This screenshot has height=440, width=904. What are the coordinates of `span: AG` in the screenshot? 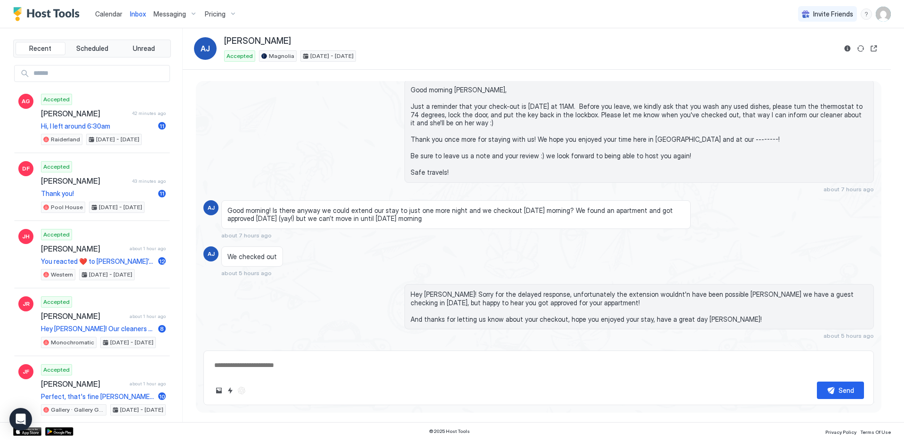 It's located at (26, 101).